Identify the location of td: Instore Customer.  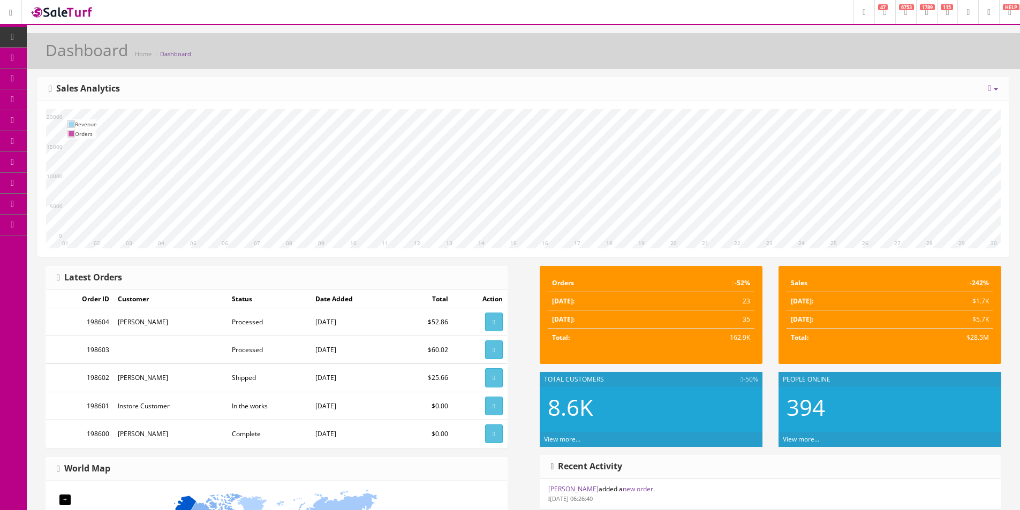
(170, 406).